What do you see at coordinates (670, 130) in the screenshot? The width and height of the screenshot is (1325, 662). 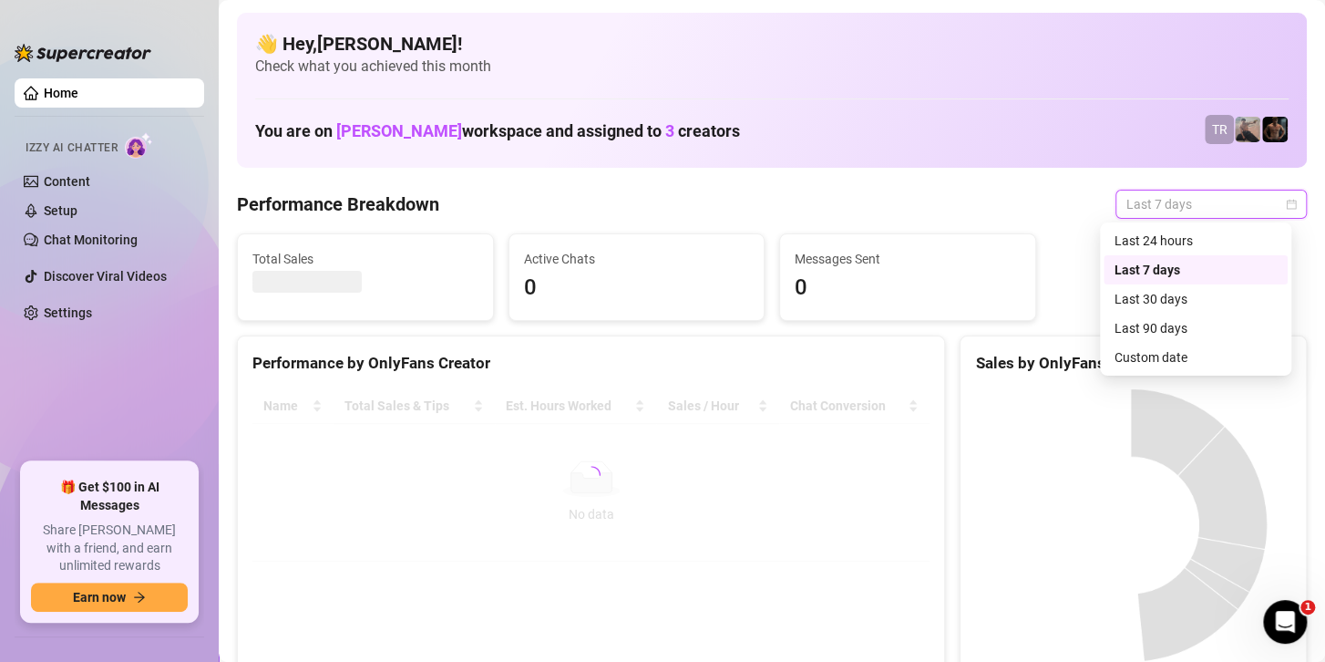 I see `span: 3` at bounding box center [670, 130].